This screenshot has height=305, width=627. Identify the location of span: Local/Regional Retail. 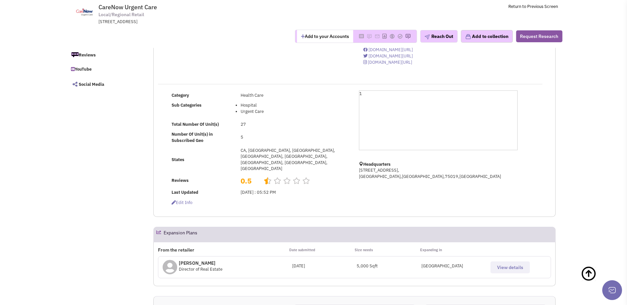
(121, 15).